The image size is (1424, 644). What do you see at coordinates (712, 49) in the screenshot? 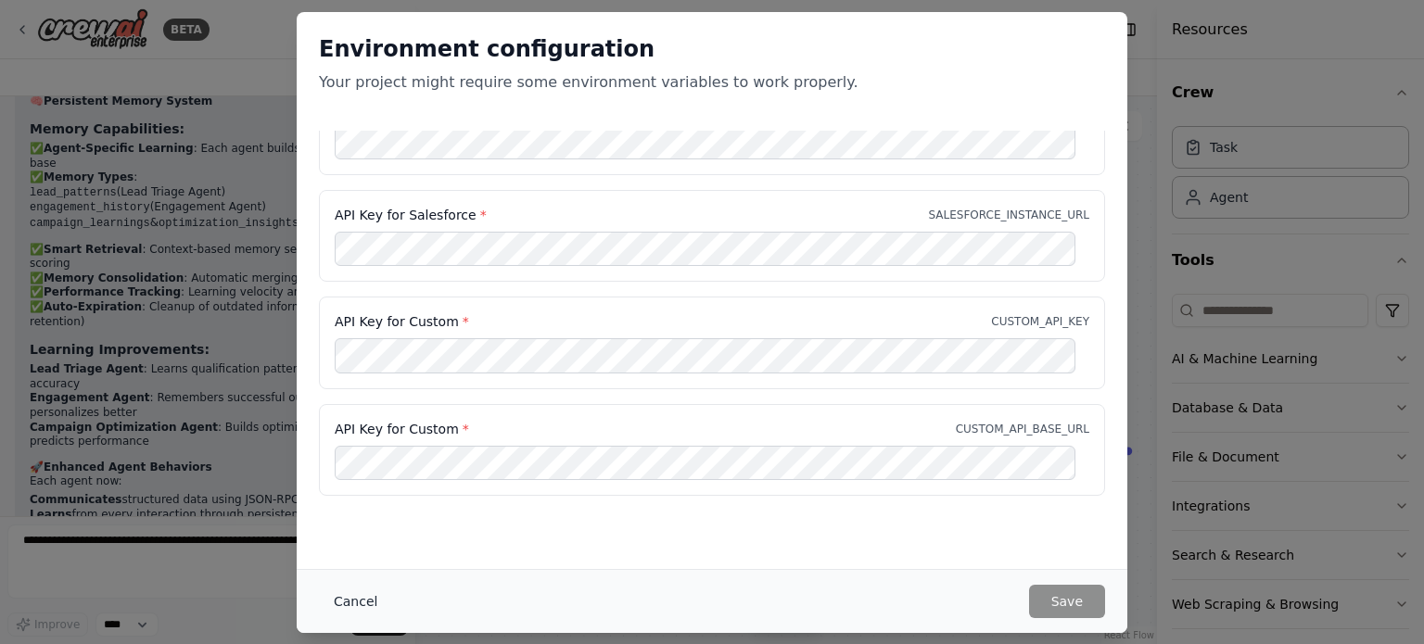
I see `h2: Environment configuration` at bounding box center [712, 49].